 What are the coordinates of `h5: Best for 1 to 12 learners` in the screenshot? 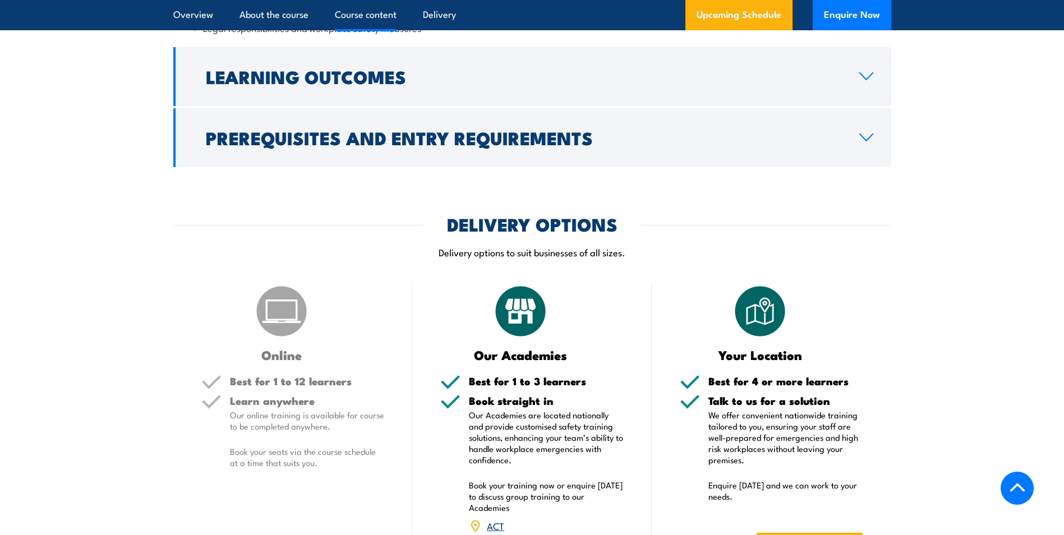 It's located at (307, 381).